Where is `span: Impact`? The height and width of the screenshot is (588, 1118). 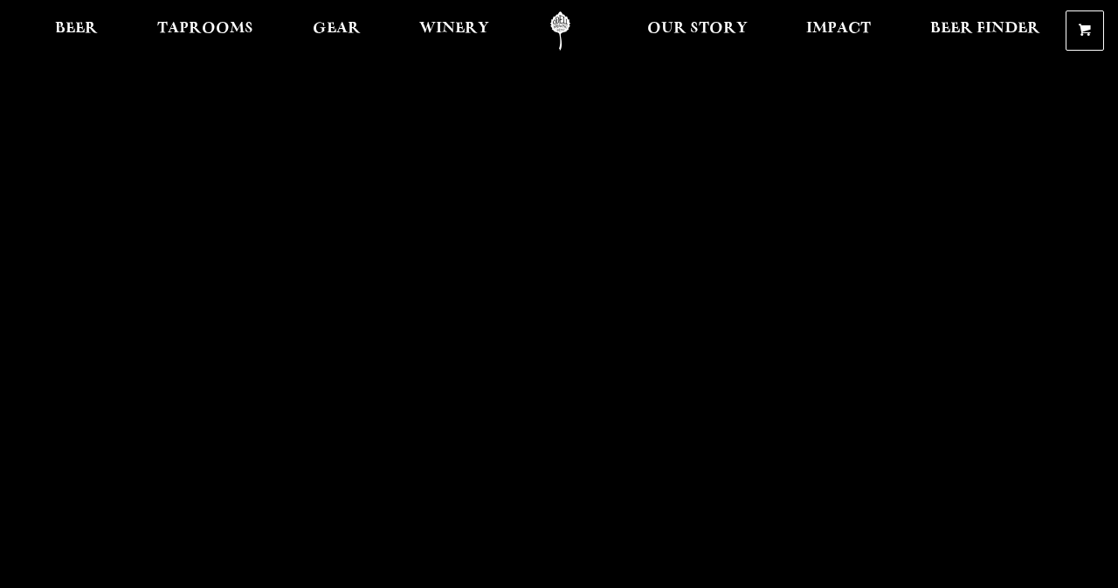 span: Impact is located at coordinates (839, 29).